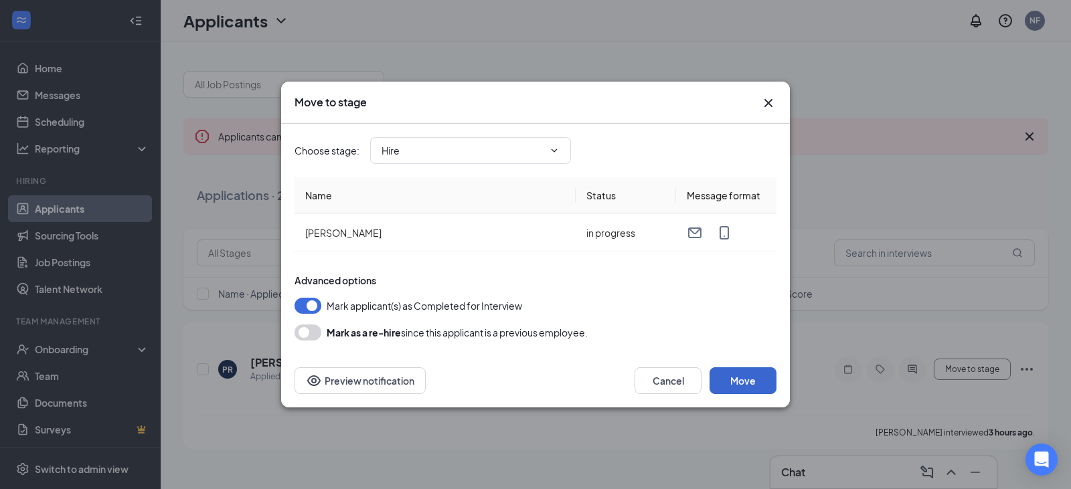 The image size is (1071, 489). I want to click on td: in progress, so click(626, 233).